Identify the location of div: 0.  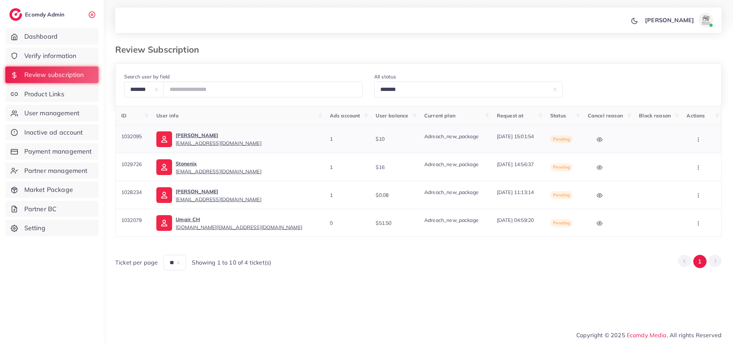
(347, 223).